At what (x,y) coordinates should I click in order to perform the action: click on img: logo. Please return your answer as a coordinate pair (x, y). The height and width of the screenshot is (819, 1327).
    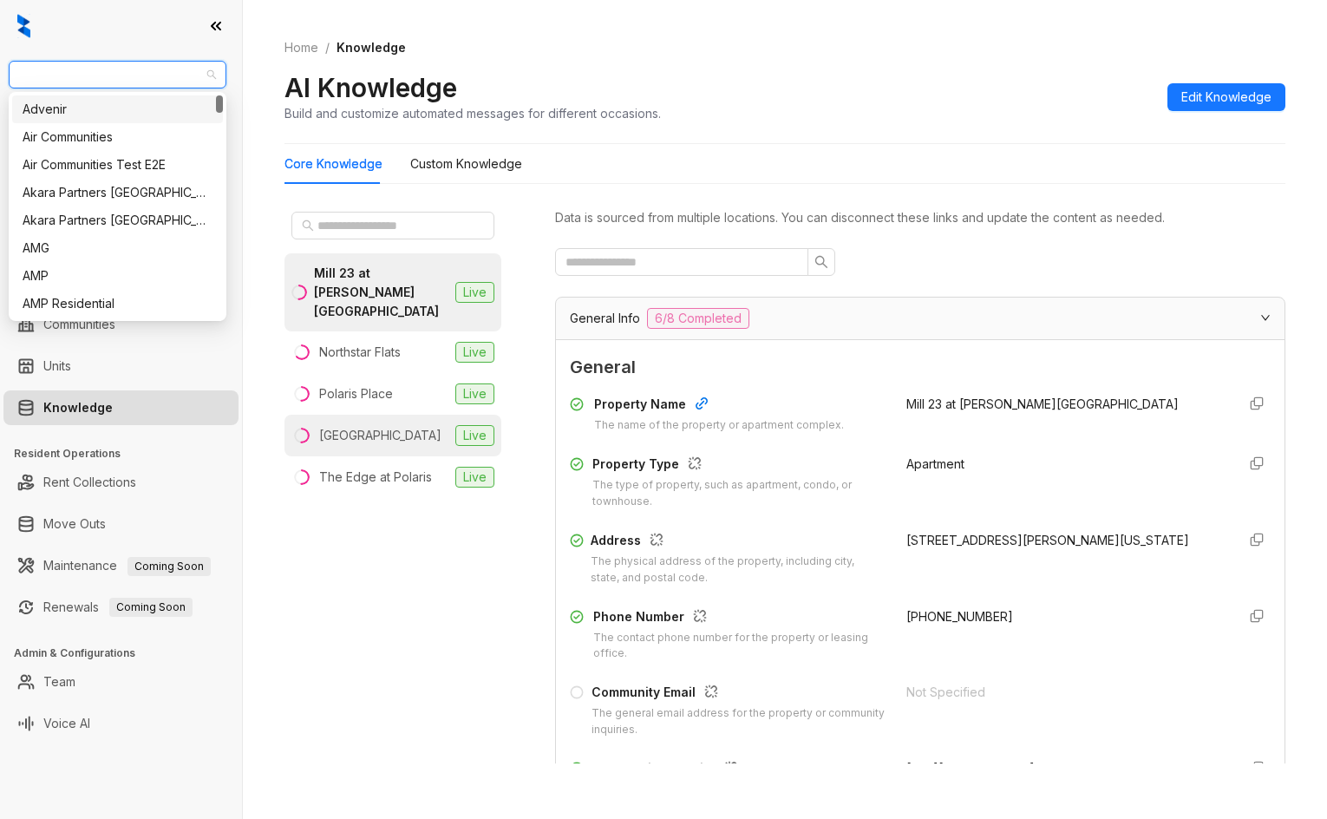
    Looking at the image, I should click on (23, 26).